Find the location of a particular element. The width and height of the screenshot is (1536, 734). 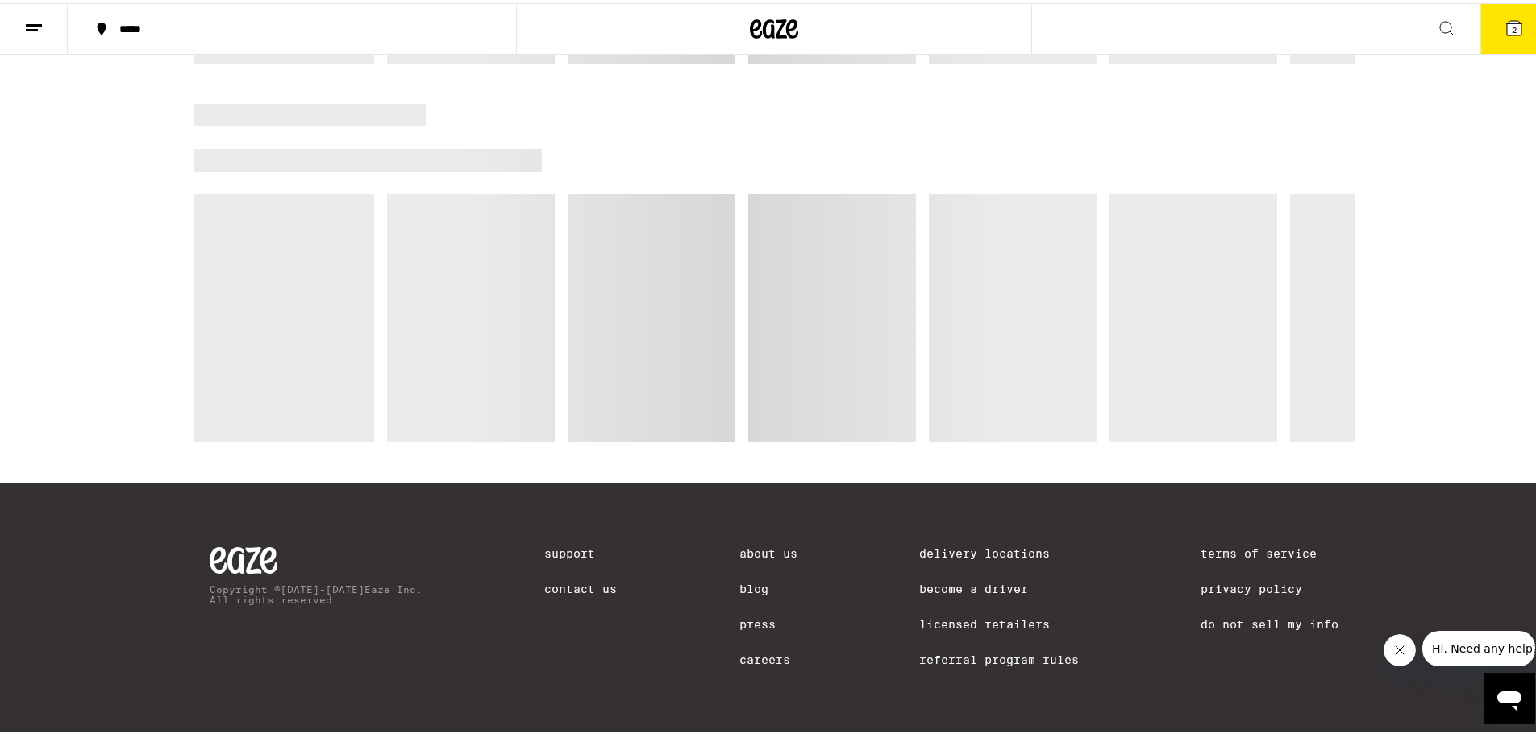

a: Terms of Service is located at coordinates (1269, 551).